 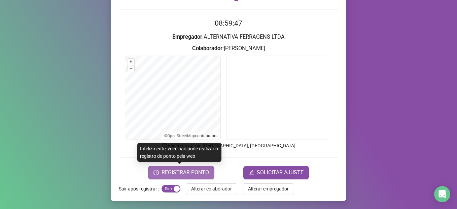 What do you see at coordinates (181, 136) in the screenshot?
I see `a: OpenStreetMap` at bounding box center [181, 136].